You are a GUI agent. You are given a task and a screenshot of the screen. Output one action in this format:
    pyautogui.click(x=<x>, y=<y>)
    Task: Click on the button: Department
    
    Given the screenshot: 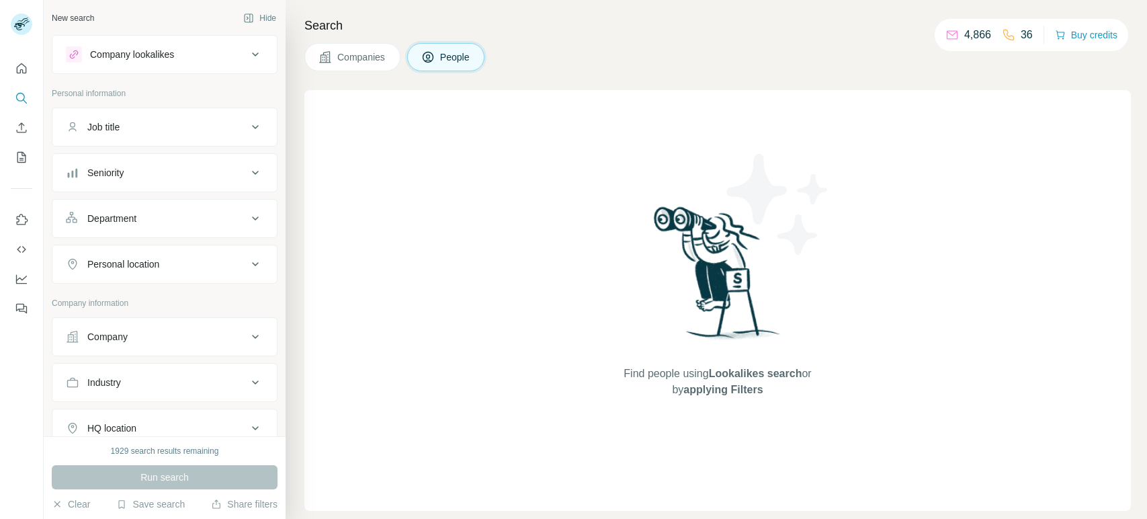 What is the action you would take?
    pyautogui.click(x=165, y=218)
    